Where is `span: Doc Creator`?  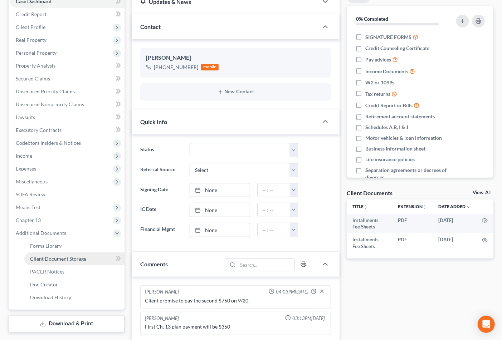
span: Doc Creator is located at coordinates (44, 284).